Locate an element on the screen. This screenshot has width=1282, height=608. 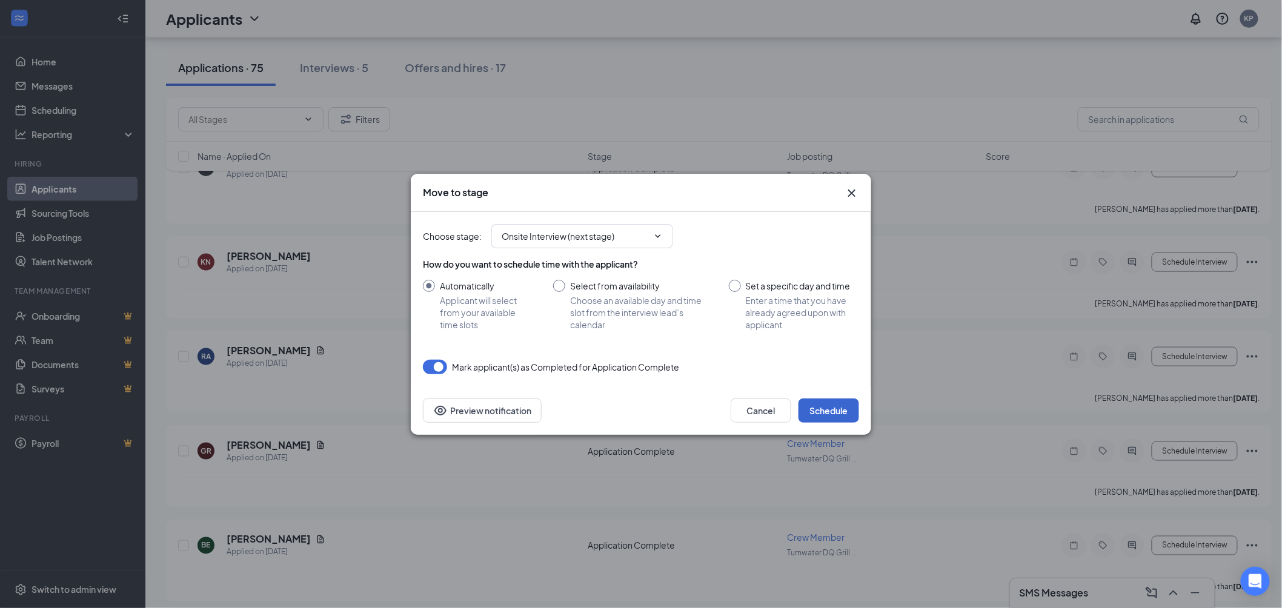
div: How do you want to schedule time with the applicant? is located at coordinates (641, 264).